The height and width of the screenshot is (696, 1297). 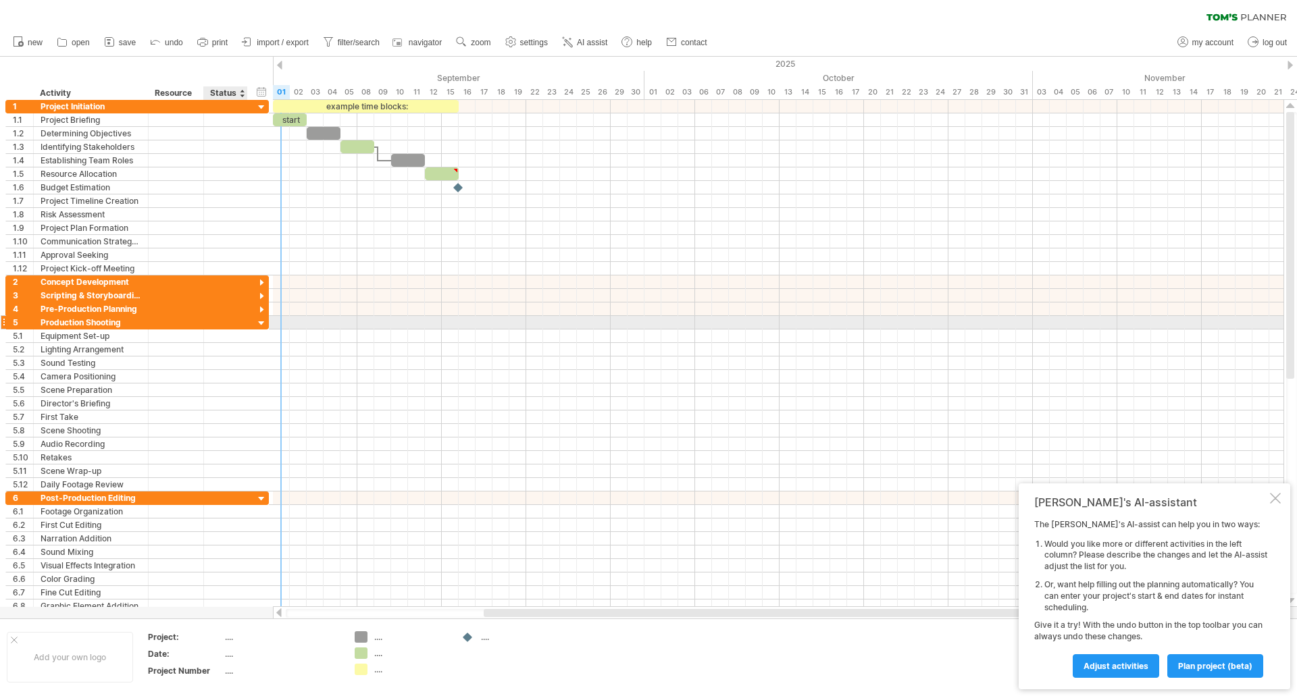 What do you see at coordinates (351, 43) in the screenshot?
I see `a: filter/search` at bounding box center [351, 43].